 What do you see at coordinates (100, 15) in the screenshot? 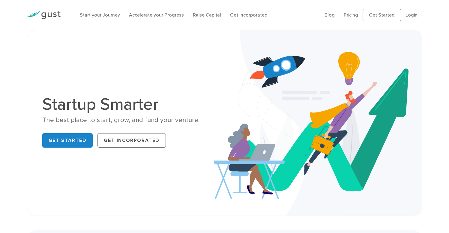
I see `a: Start your Journey` at bounding box center [100, 15].